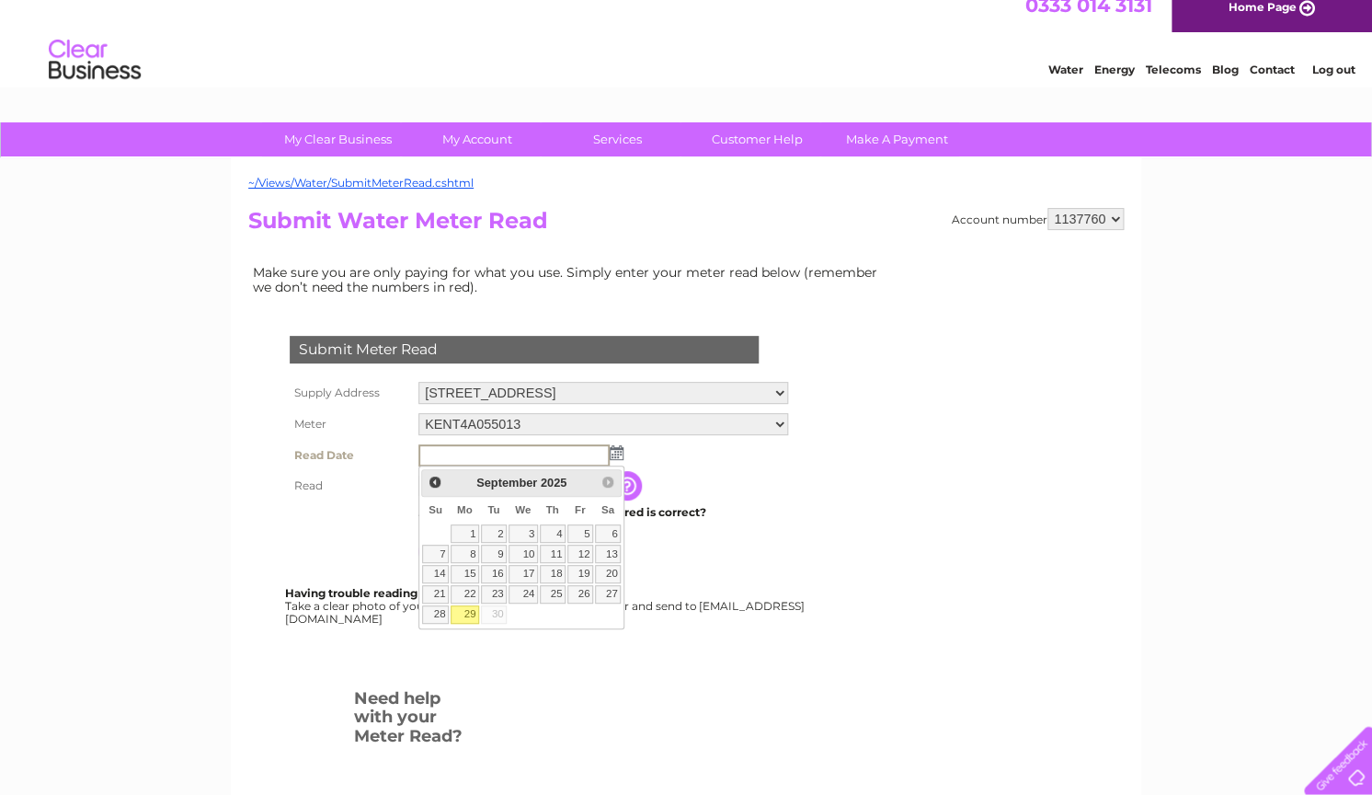 The height and width of the screenshot is (795, 1372). What do you see at coordinates (1089, 20) in the screenshot?
I see `span: 0333 014 3131` at bounding box center [1089, 20].